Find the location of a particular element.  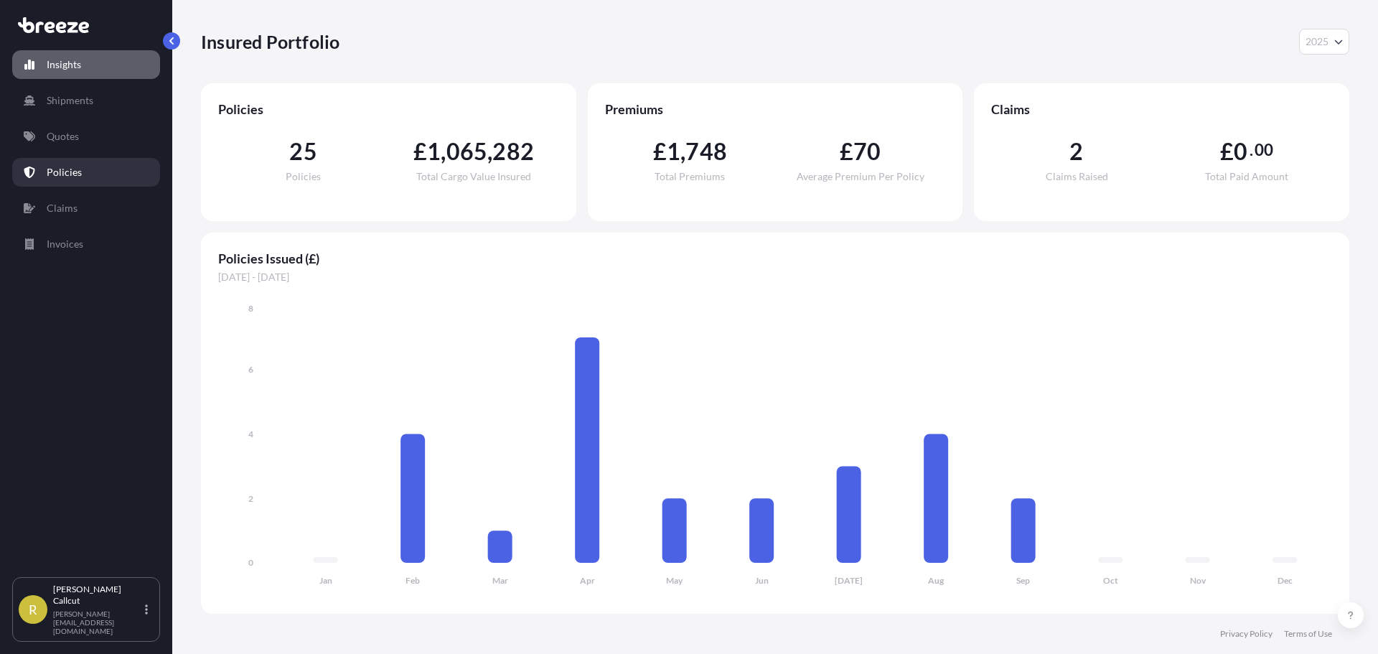

tspan: Sep is located at coordinates (1023, 580).